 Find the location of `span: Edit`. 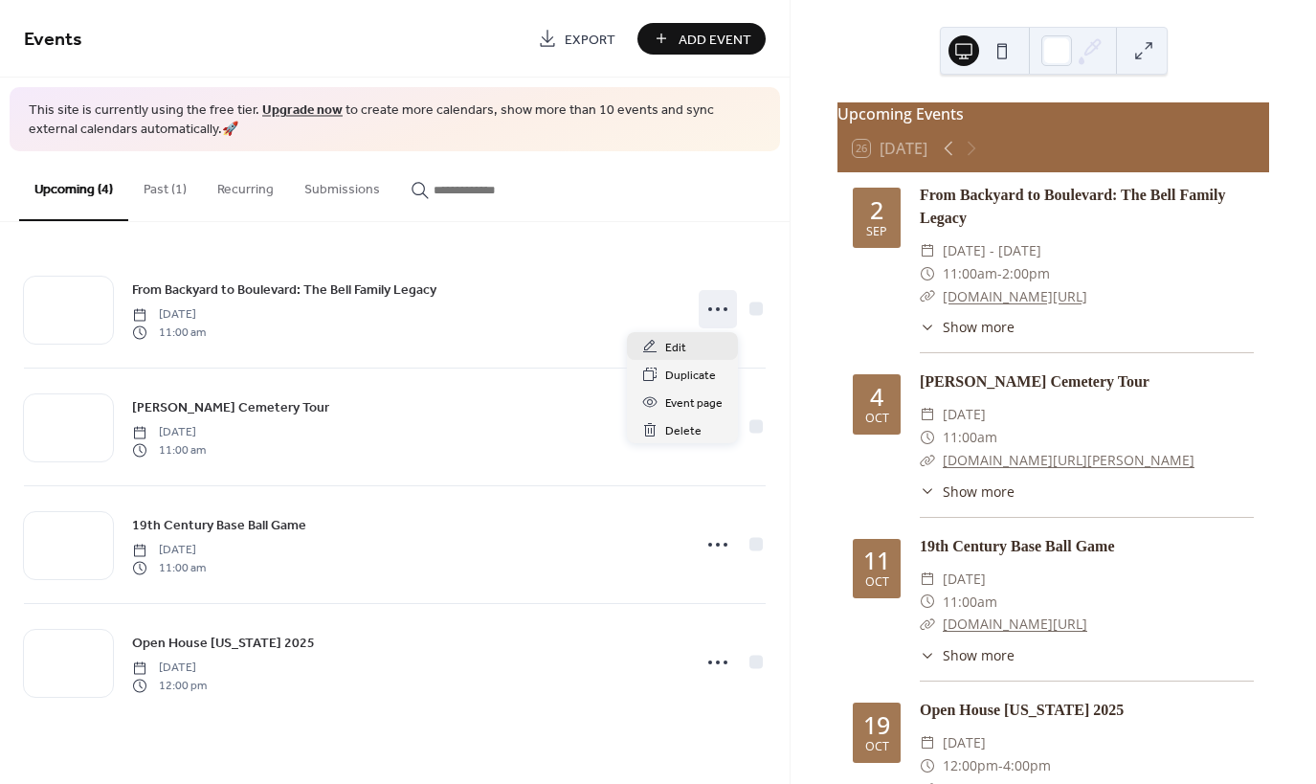

span: Edit is located at coordinates (676, 347).